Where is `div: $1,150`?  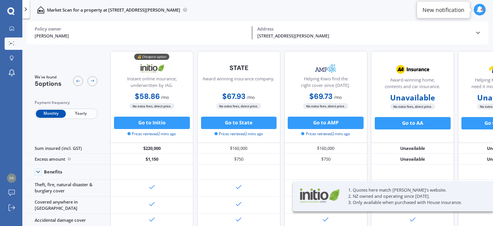
div: $1,150 is located at coordinates (152, 159).